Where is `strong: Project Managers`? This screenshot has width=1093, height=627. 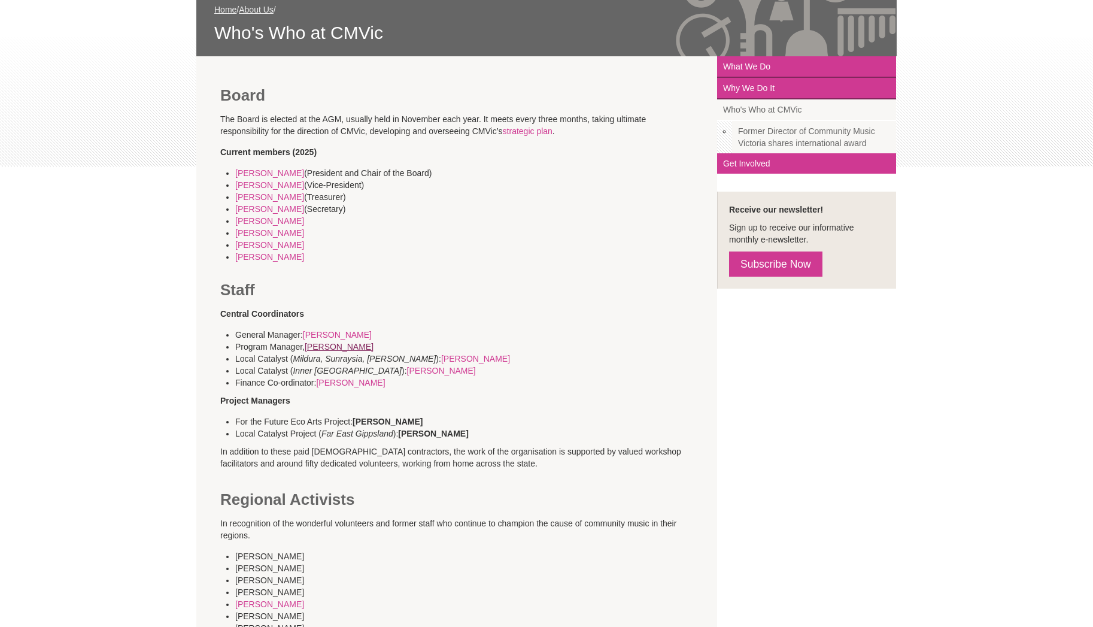
strong: Project Managers is located at coordinates (255, 401).